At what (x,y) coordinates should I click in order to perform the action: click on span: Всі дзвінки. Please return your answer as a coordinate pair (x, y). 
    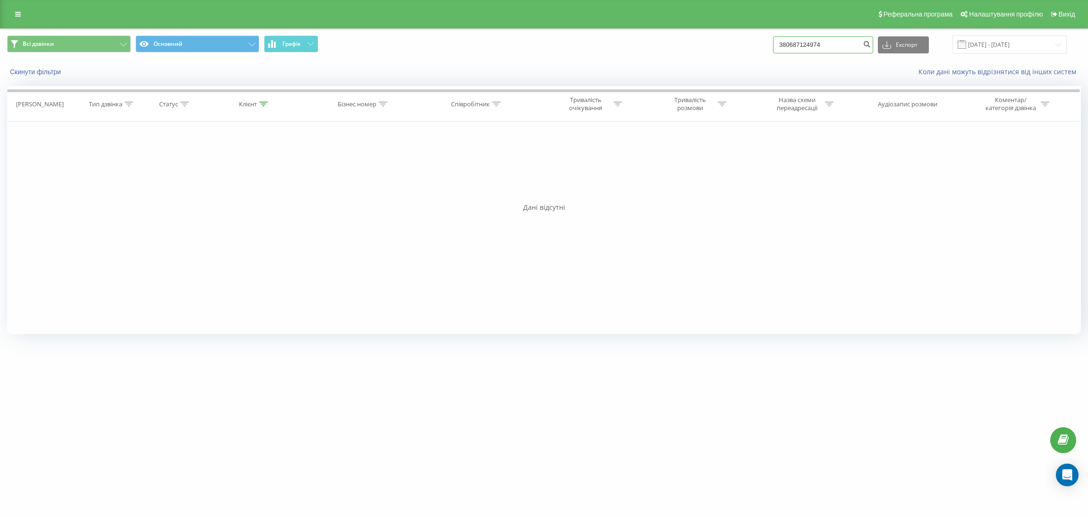
    Looking at the image, I should click on (38, 44).